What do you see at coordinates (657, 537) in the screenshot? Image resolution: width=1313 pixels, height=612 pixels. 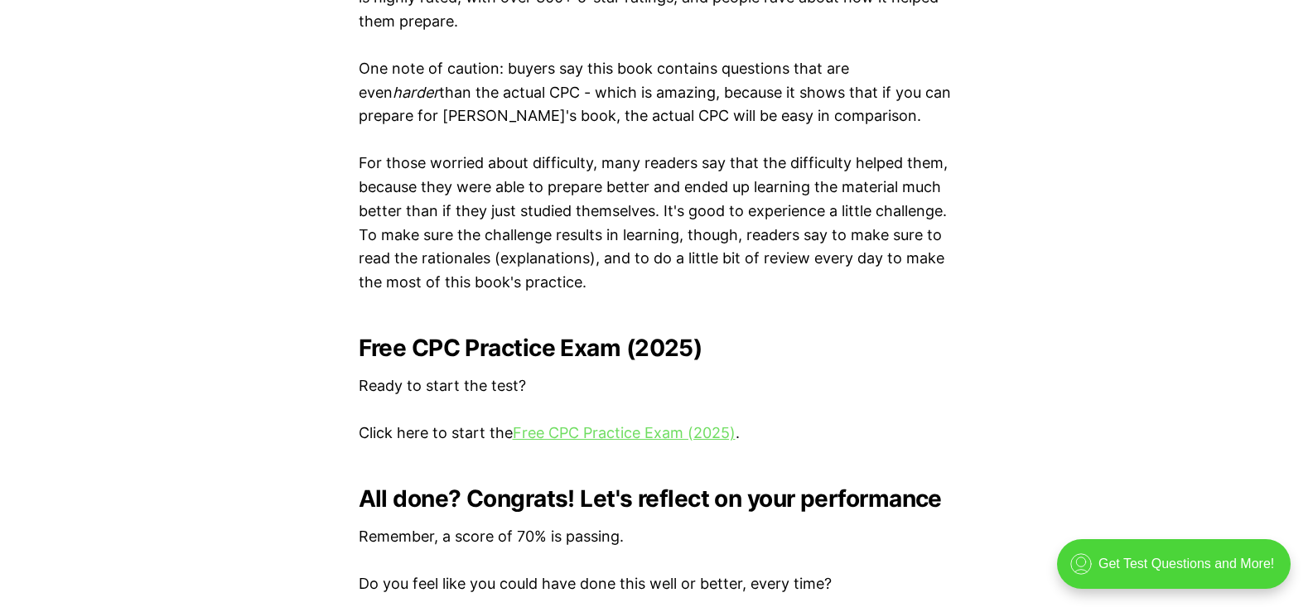 I see `p: Remember, a score of 70% is passing.` at bounding box center [657, 537].